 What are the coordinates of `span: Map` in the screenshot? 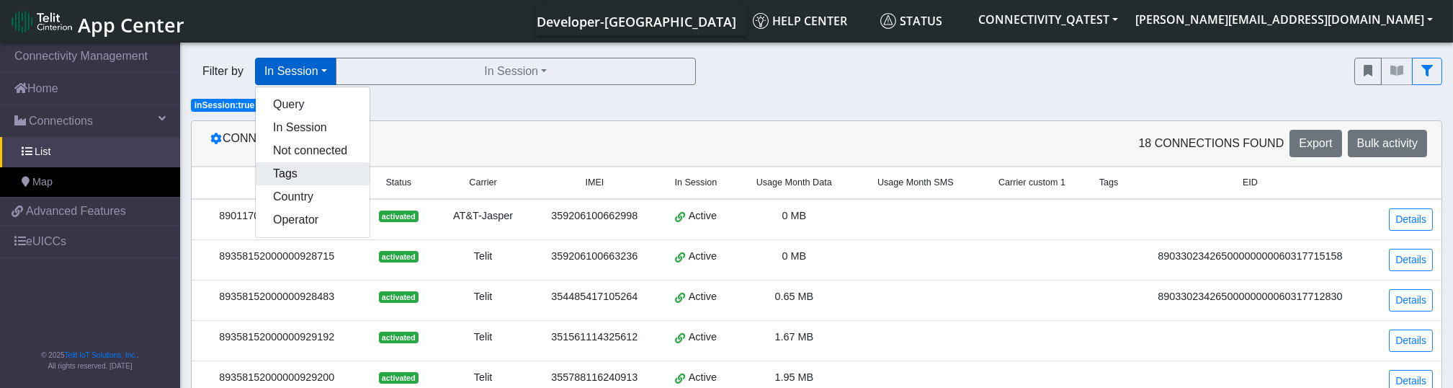 It's located at (43, 182).